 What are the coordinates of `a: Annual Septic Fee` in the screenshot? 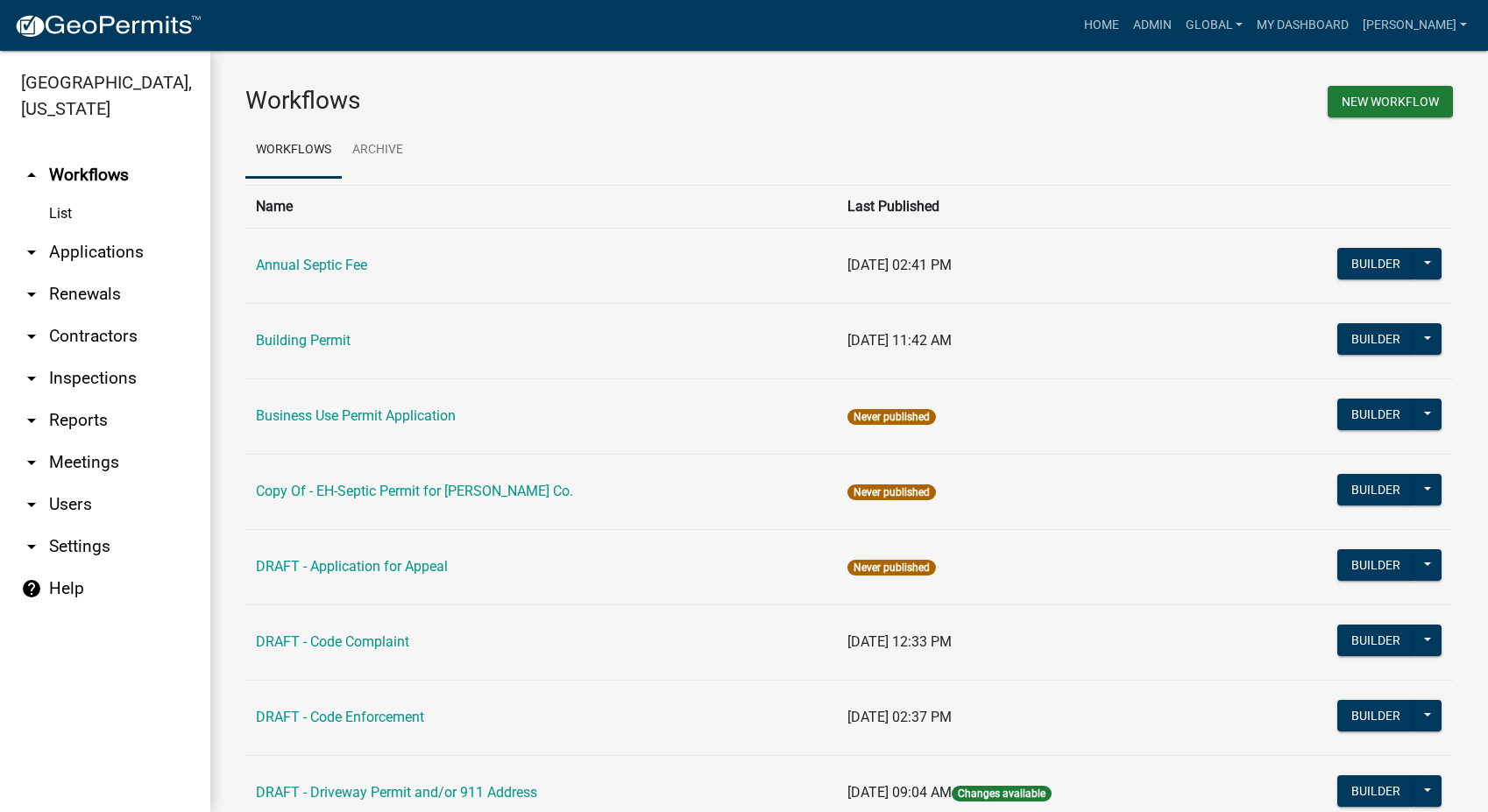 It's located at (311, 264).